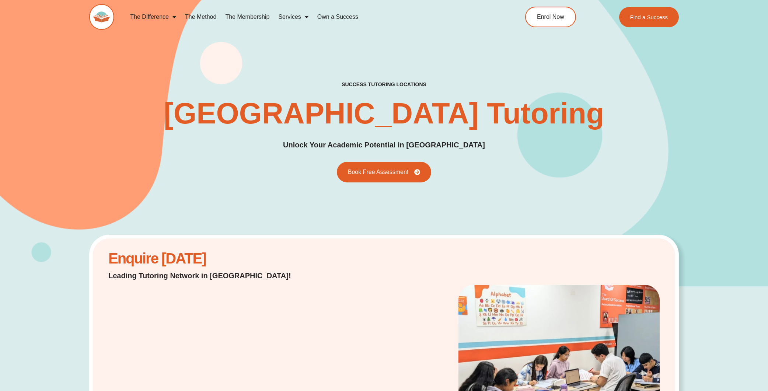 The height and width of the screenshot is (391, 768). I want to click on a: Book Free Assessment, so click(384, 172).